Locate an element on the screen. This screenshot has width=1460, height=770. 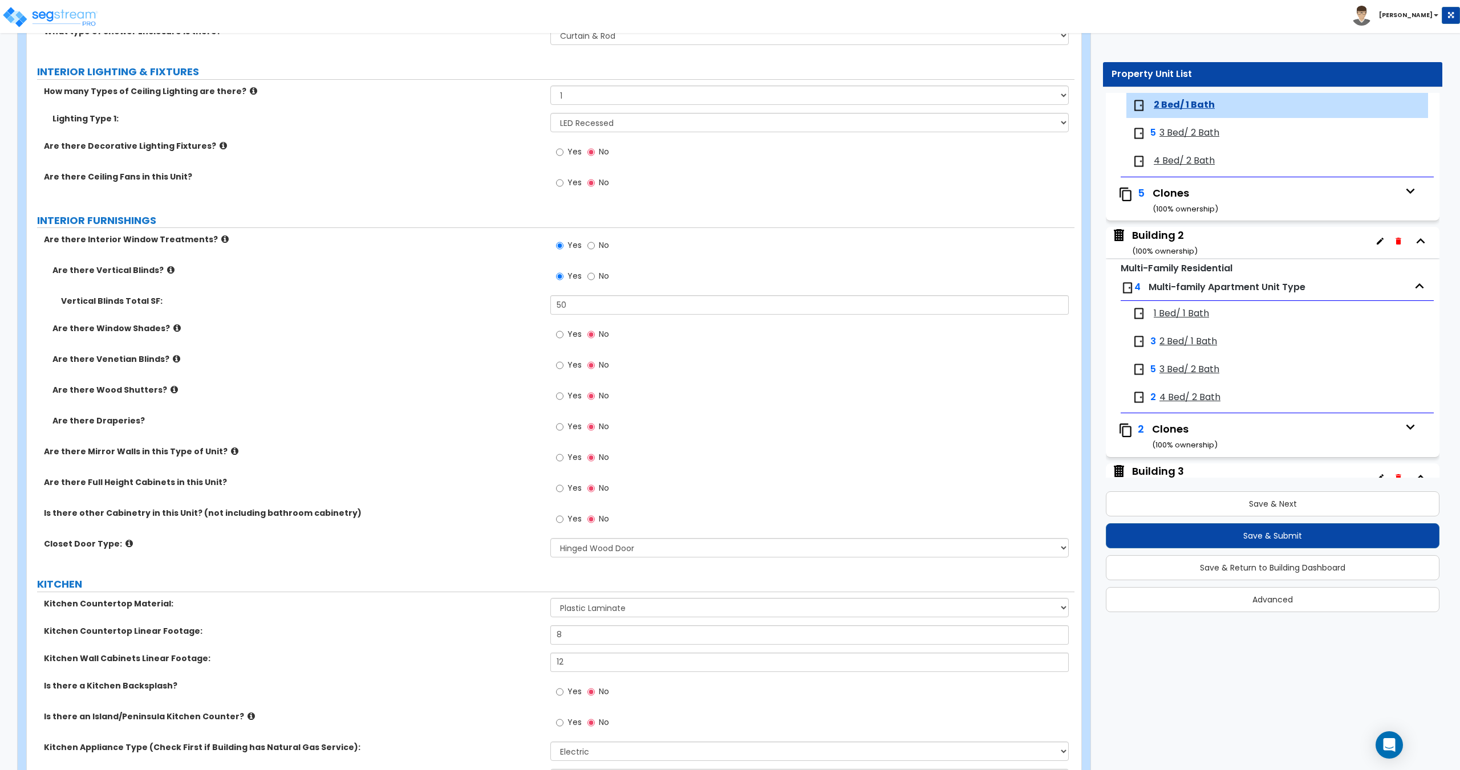
label: Lighting Type 1: is located at coordinates (297, 119).